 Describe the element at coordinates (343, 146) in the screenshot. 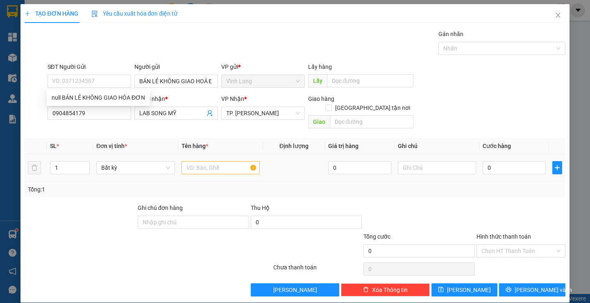

I see `span: Giá trị hàng` at that location.